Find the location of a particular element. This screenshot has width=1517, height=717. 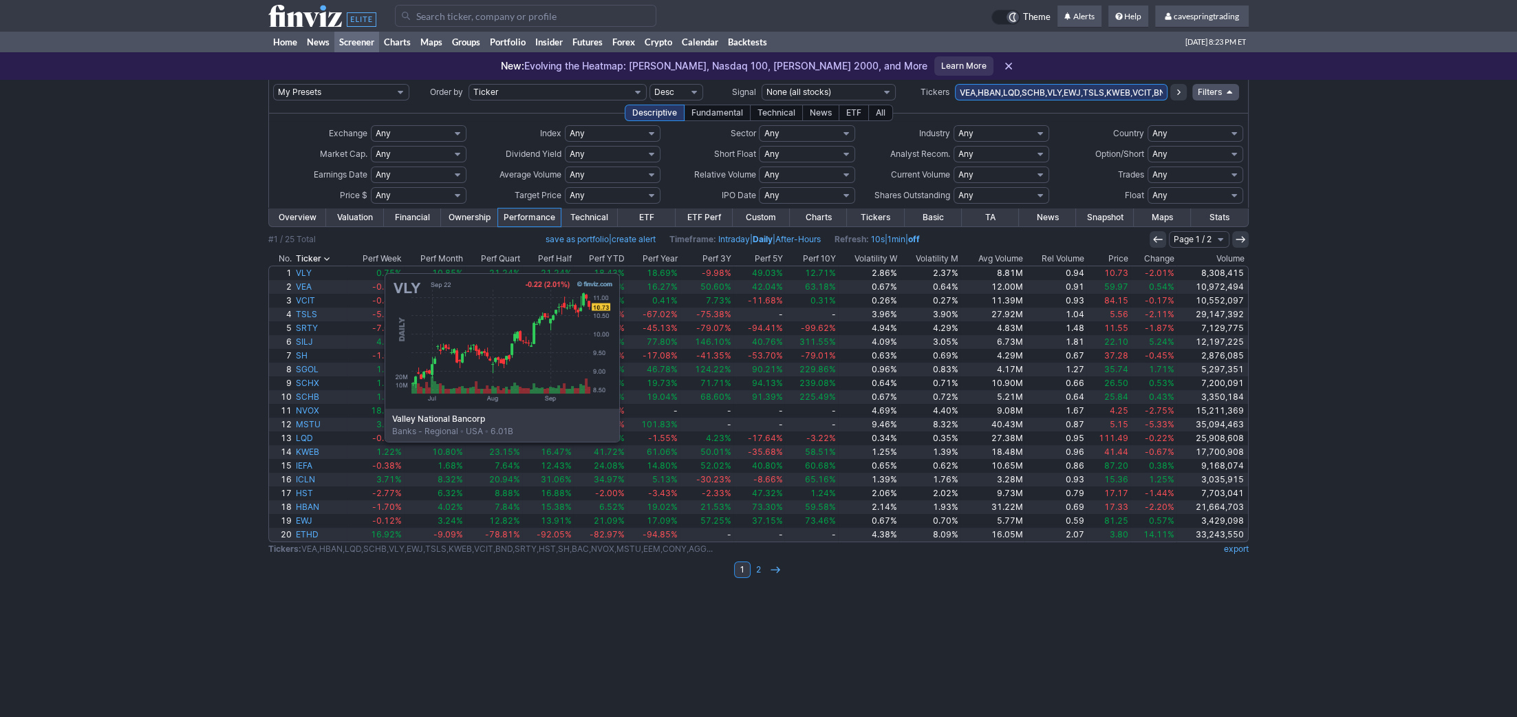

span: -17.08% is located at coordinates (660, 355).